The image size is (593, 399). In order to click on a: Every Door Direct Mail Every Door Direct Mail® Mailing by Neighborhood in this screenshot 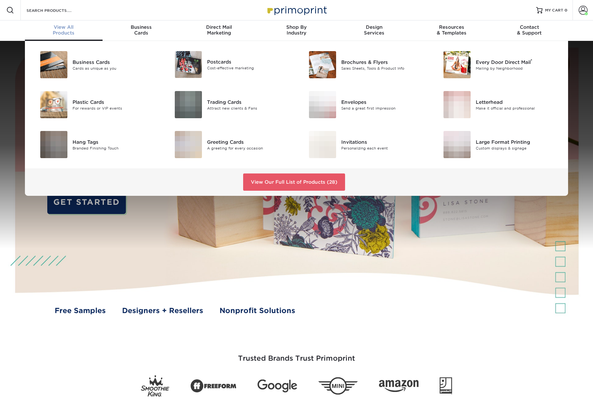, I will do `click(498, 65)`.